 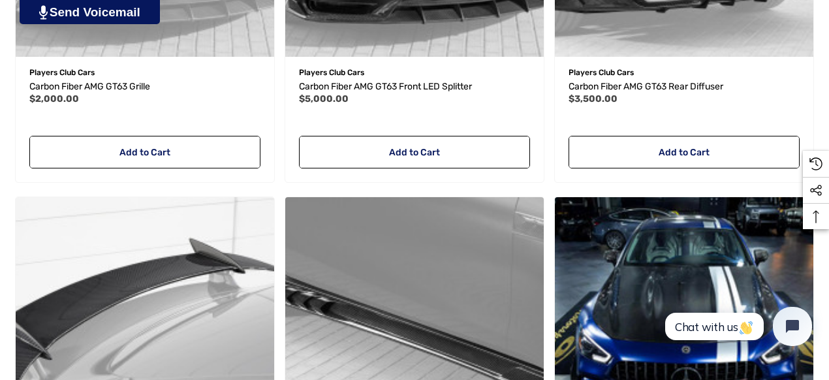 I want to click on span: $3,500.00, so click(x=593, y=99).